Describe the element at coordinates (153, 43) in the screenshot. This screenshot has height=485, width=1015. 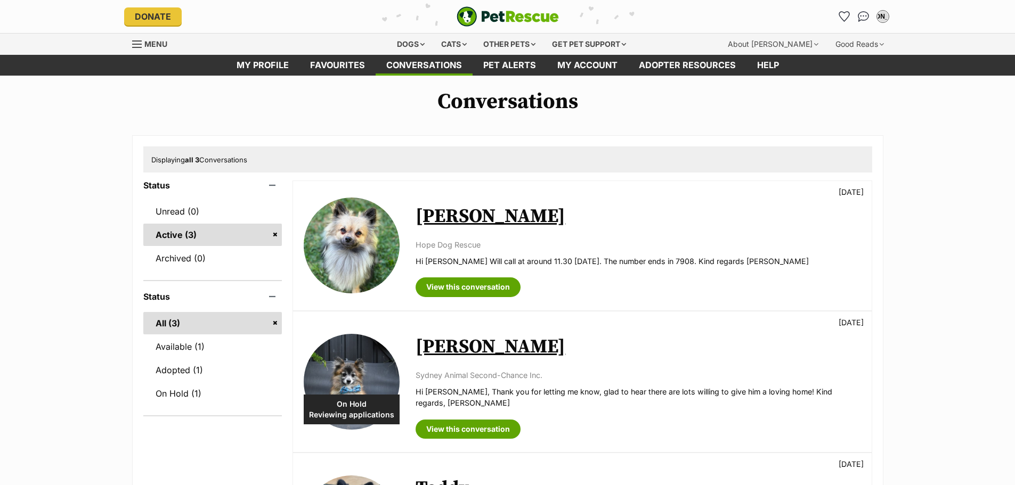
I see `a: Menu` at that location.